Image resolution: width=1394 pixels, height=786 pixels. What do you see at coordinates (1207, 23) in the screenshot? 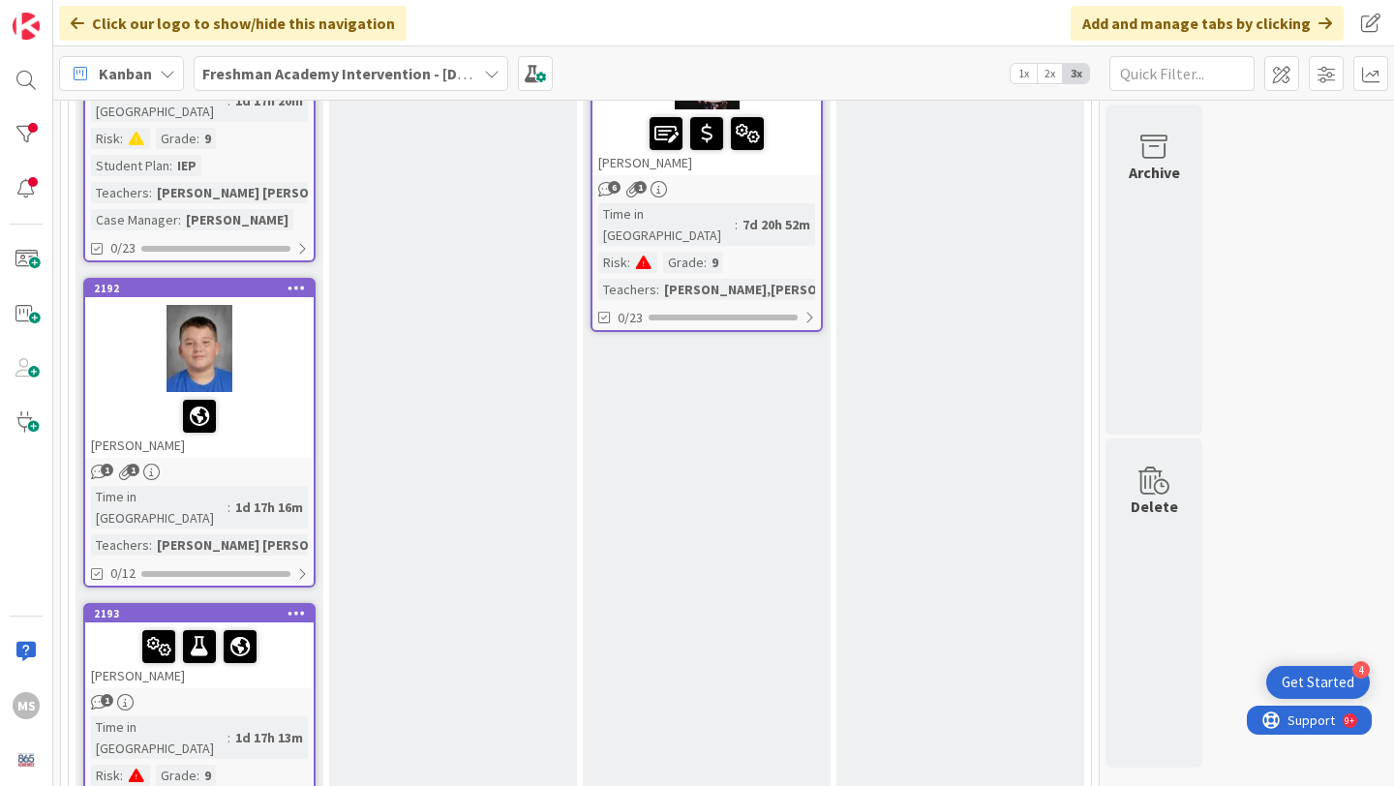
I see `div: Add and manage tabs by clicking` at bounding box center [1207, 23].